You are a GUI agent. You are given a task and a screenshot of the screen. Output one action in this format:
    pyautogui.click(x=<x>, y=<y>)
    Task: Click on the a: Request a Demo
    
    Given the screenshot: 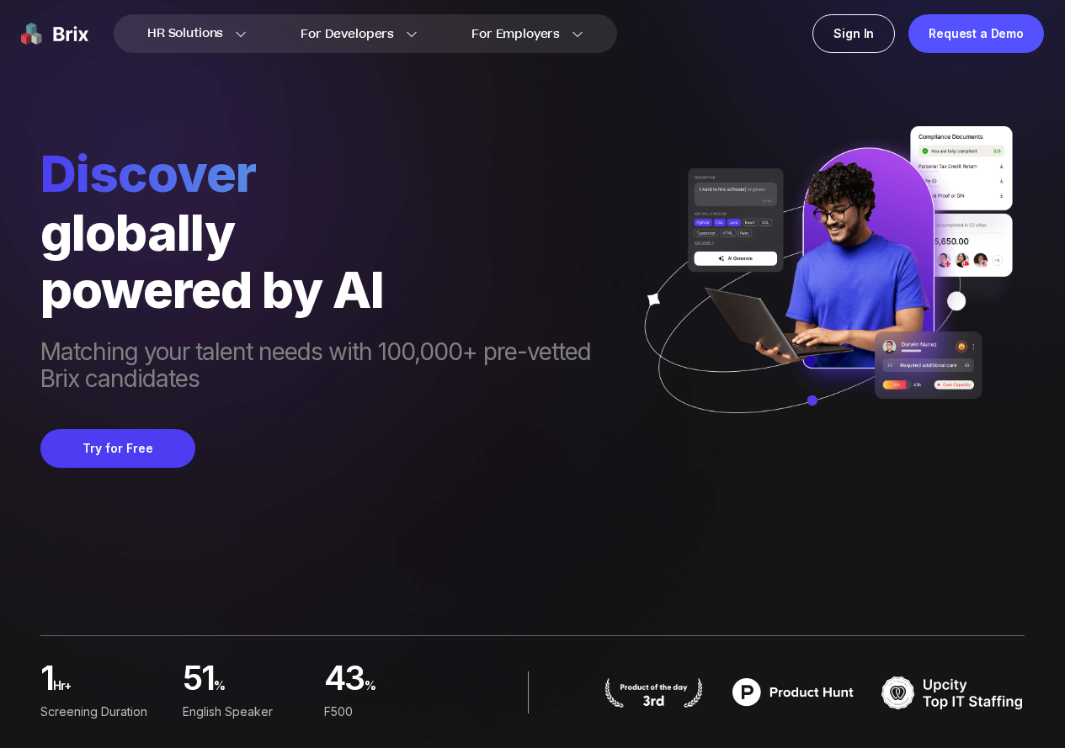 What is the action you would take?
    pyautogui.click(x=976, y=34)
    